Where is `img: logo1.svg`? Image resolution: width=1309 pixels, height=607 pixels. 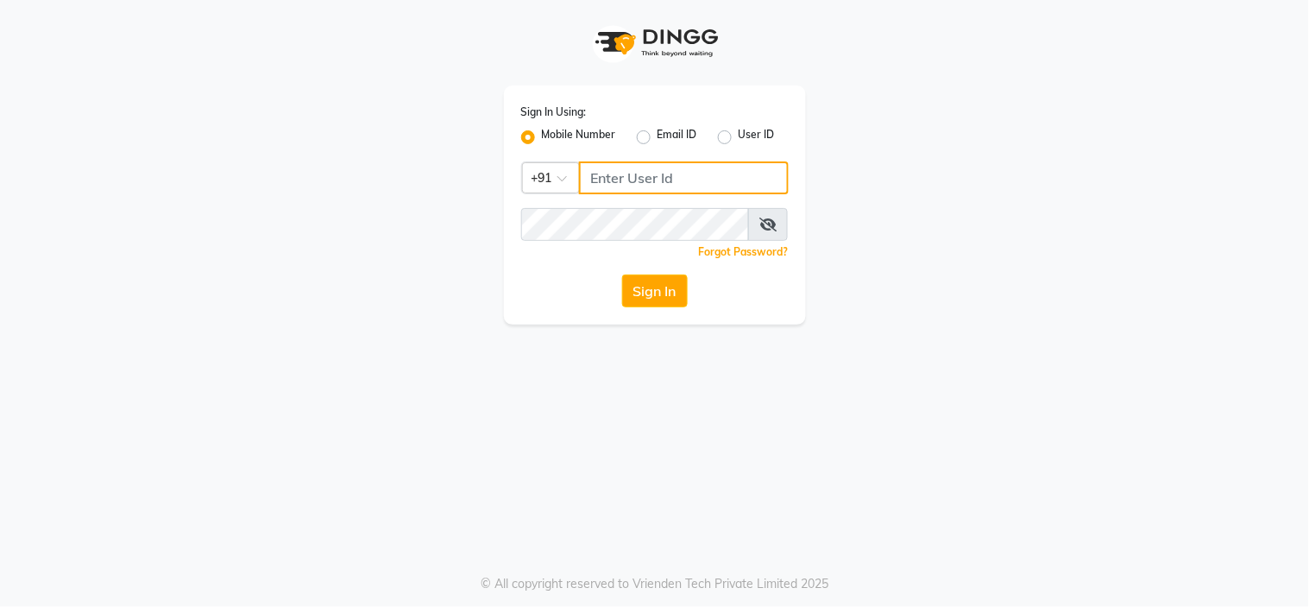
img: logo1.svg is located at coordinates (655, 42).